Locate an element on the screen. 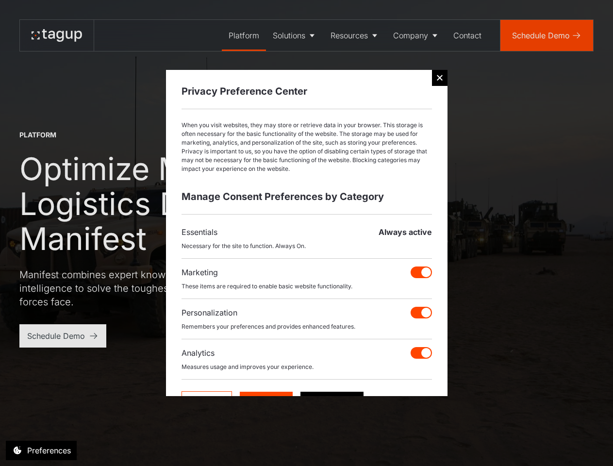  strong: Always active is located at coordinates (405, 232).